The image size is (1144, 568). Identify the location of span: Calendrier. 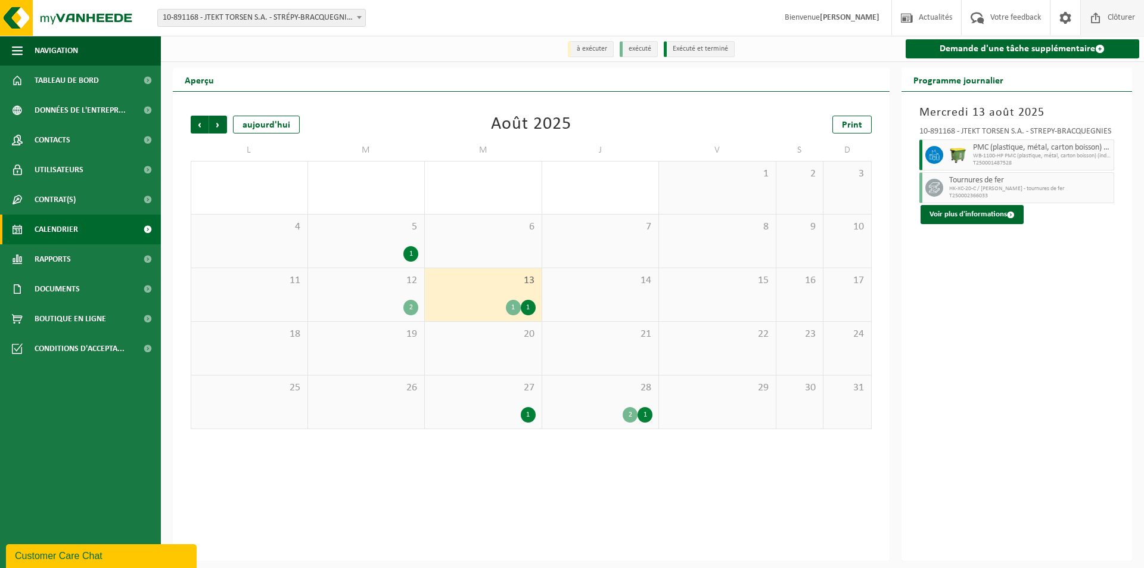
(56, 229).